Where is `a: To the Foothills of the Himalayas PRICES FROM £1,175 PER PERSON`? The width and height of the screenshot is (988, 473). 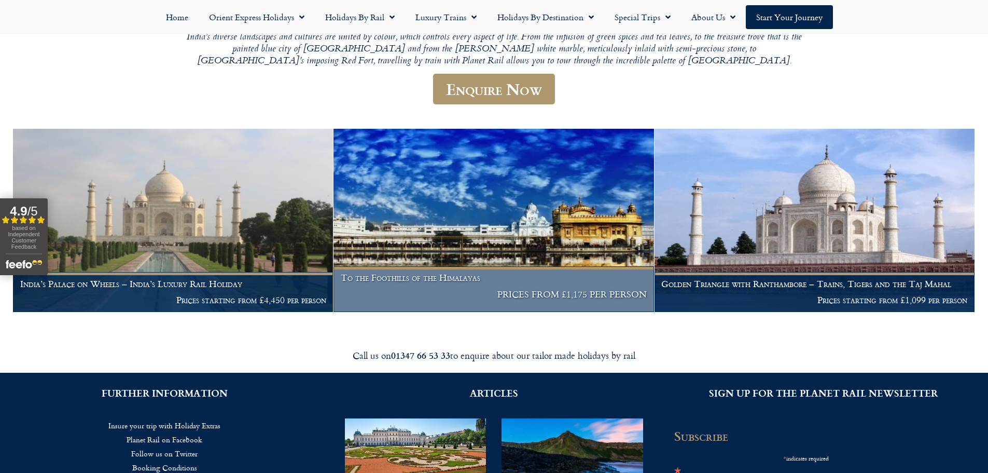
a: To the Foothills of the Himalayas PRICES FROM £1,175 PER PERSON is located at coordinates (494, 221).